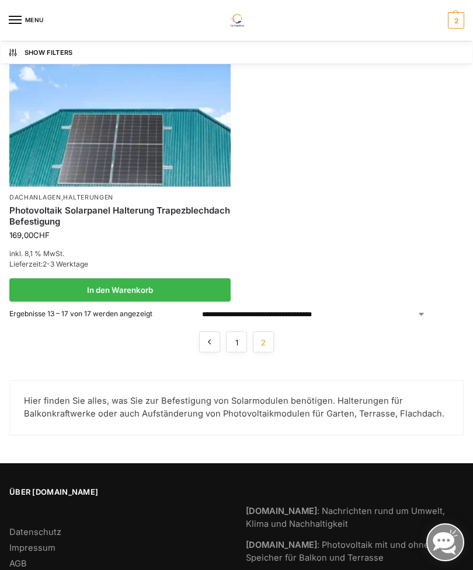  Describe the element at coordinates (100, 314) in the screenshot. I see `p: Ergebnisse 13 – 17 von 17 werden angezeigt` at that location.